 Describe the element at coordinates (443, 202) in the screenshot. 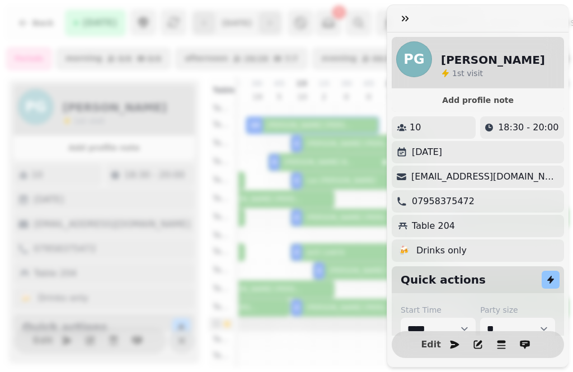

I see `p: 07958375472` at that location.